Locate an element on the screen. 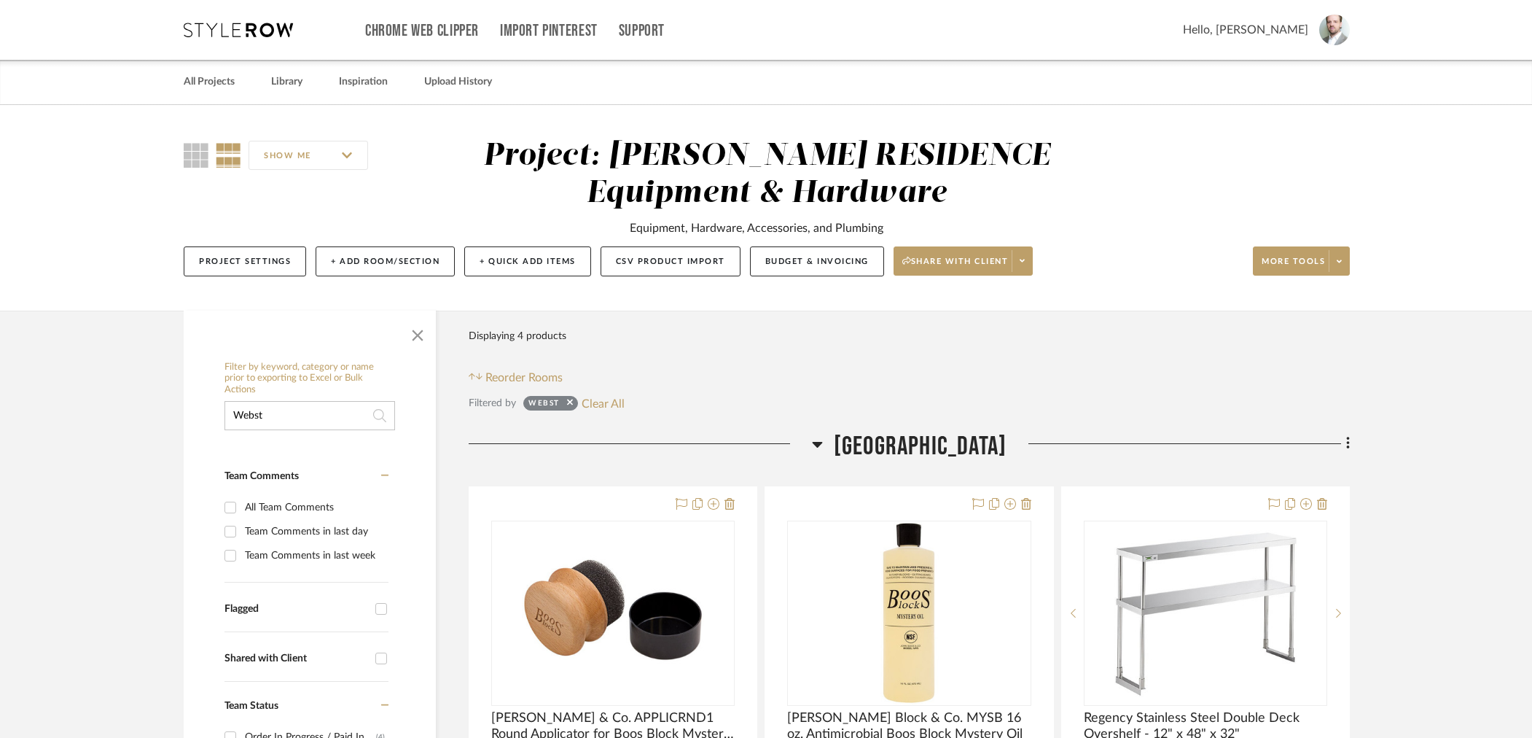 This screenshot has height=738, width=1532. img: avatar is located at coordinates (1335, 30).